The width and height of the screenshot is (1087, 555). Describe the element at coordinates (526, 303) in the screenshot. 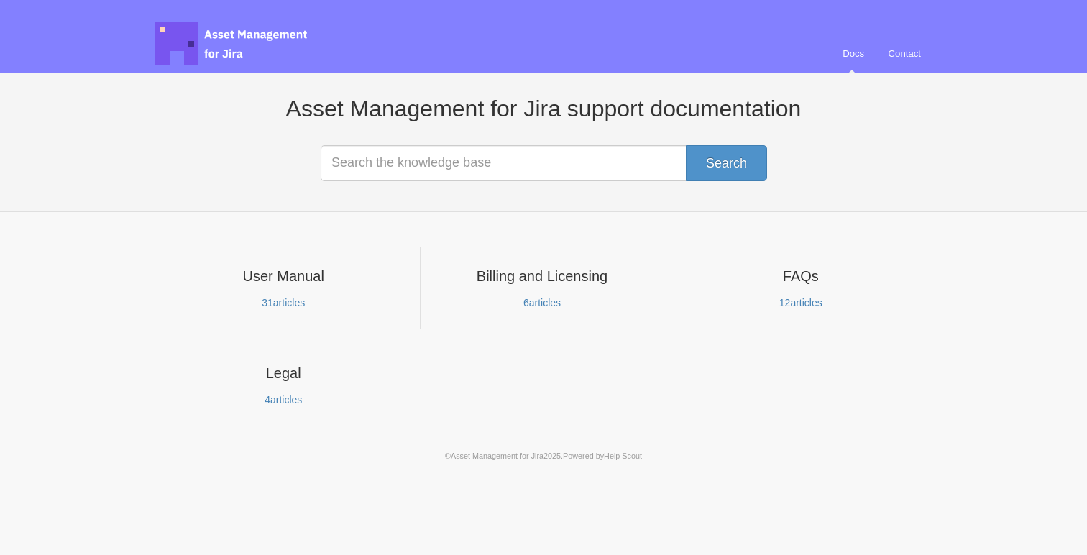

I see `span: 6` at that location.